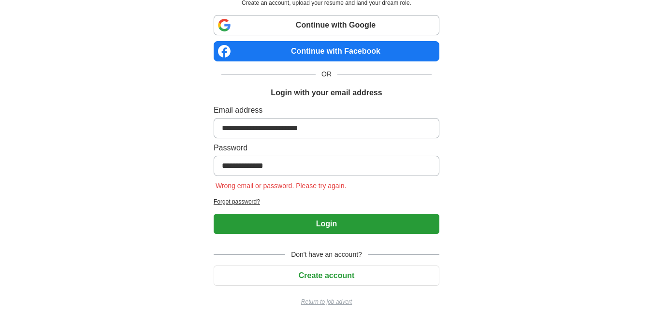 This screenshot has height=310, width=653. Describe the element at coordinates (281, 186) in the screenshot. I see `span: Wrong email or password. Please try again.` at that location.